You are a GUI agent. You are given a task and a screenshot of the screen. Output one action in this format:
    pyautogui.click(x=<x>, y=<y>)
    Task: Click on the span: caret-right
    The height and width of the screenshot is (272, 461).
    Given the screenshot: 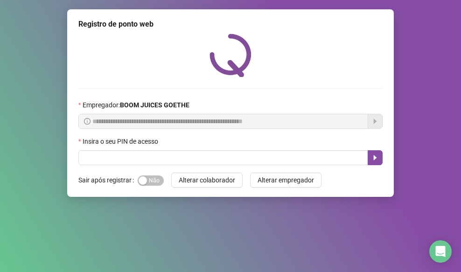 What is the action you would take?
    pyautogui.click(x=375, y=158)
    